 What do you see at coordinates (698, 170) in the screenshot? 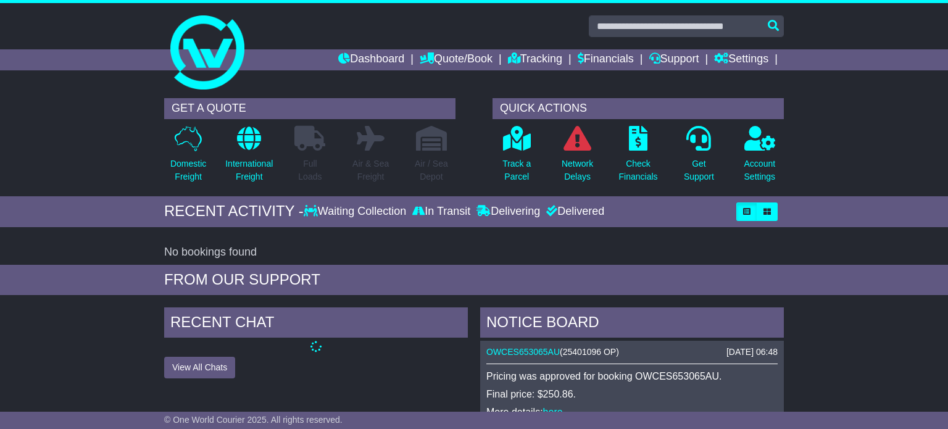
I see `p: Get Support` at bounding box center [698, 170].